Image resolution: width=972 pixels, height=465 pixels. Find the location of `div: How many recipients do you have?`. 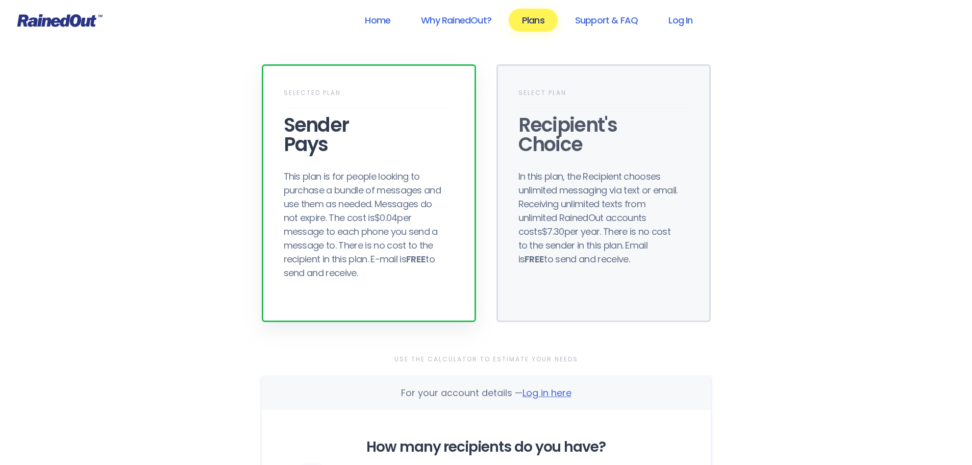

div: How many recipients do you have? is located at coordinates (486, 447).